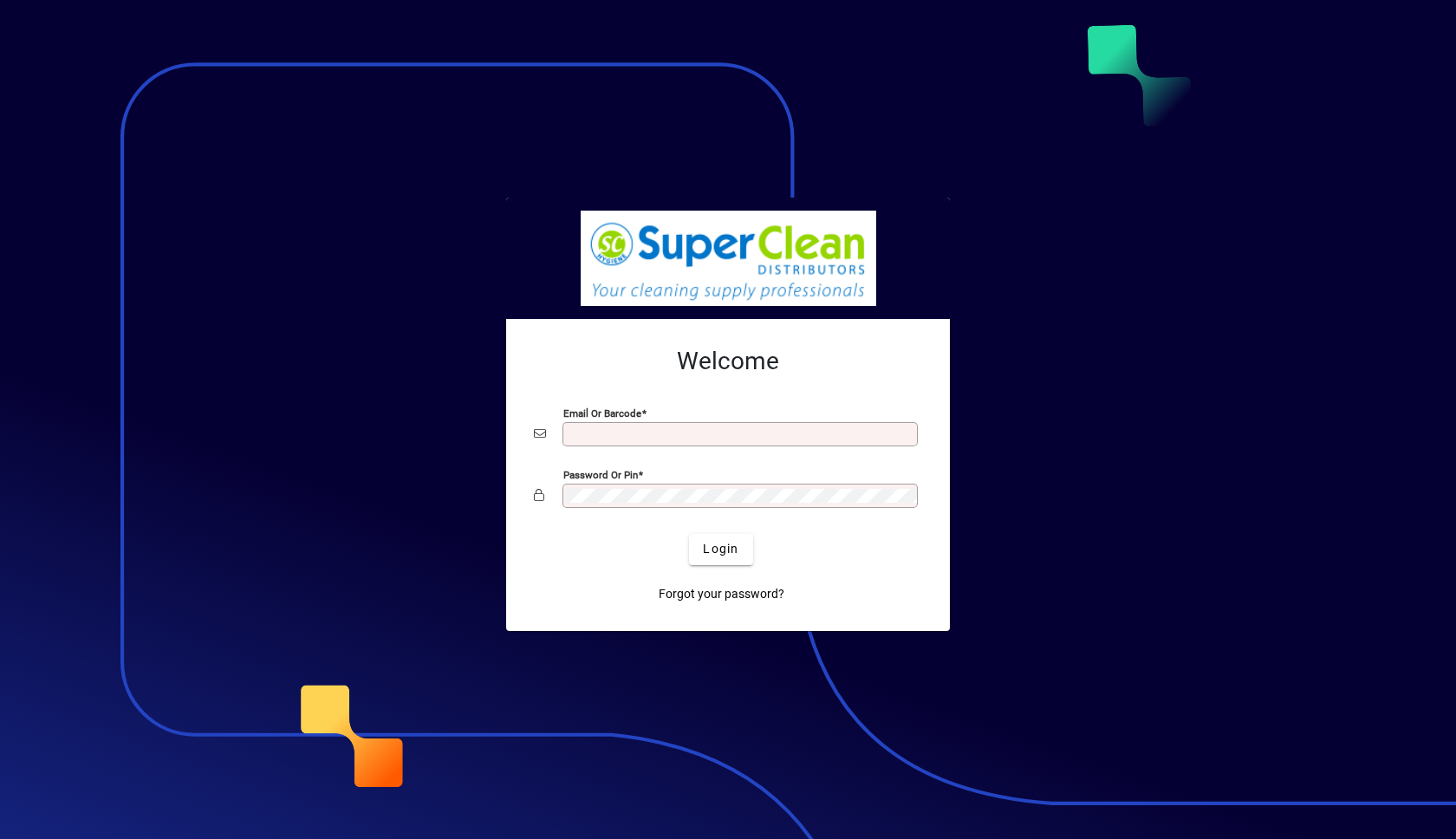 Image resolution: width=1456 pixels, height=839 pixels. I want to click on span: Forgot your password?, so click(721, 594).